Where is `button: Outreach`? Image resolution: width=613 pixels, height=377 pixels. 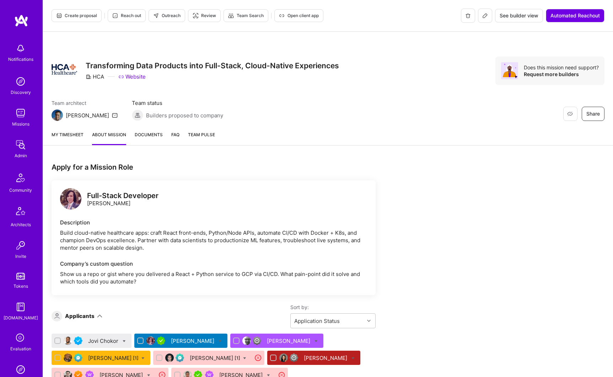
button: Outreach is located at coordinates (167, 16).